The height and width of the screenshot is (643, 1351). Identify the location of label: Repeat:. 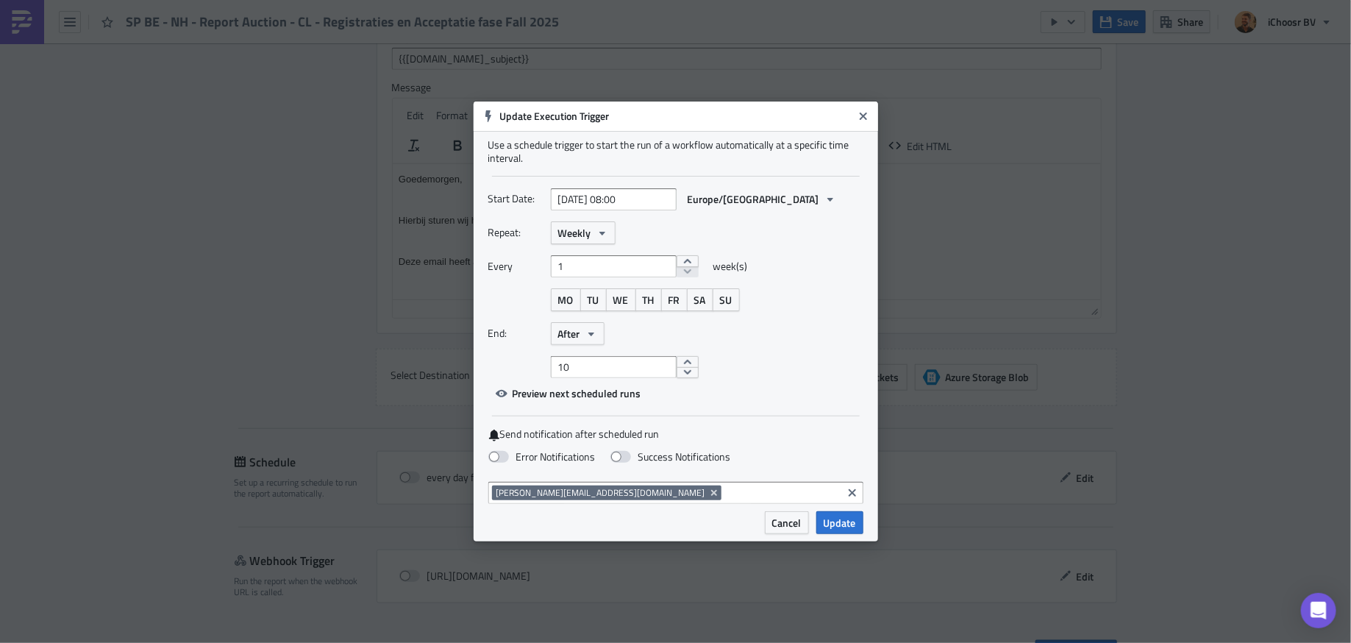
(516, 232).